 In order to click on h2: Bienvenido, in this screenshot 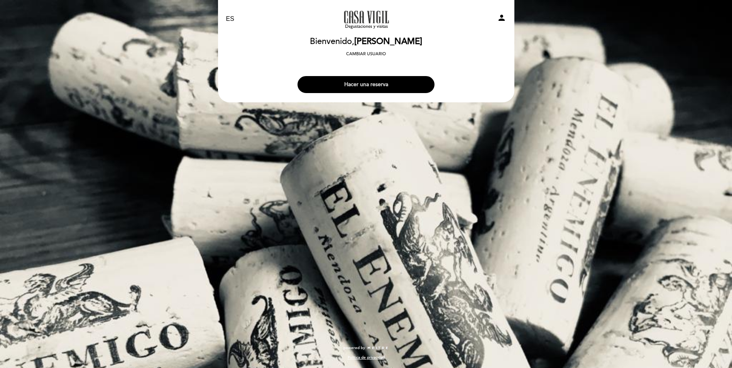, I will do `click(366, 42)`.